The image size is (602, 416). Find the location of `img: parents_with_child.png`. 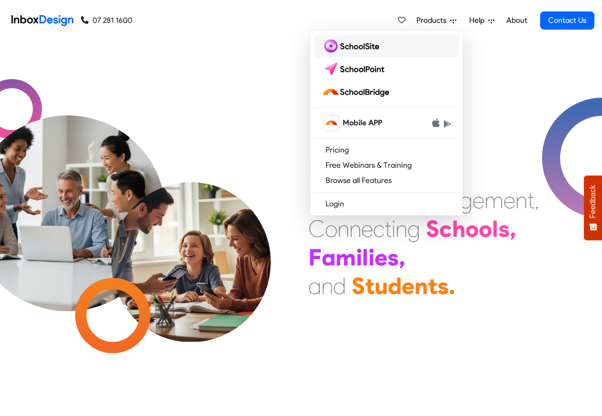

img: parents_with_child.png is located at coordinates (191, 242).